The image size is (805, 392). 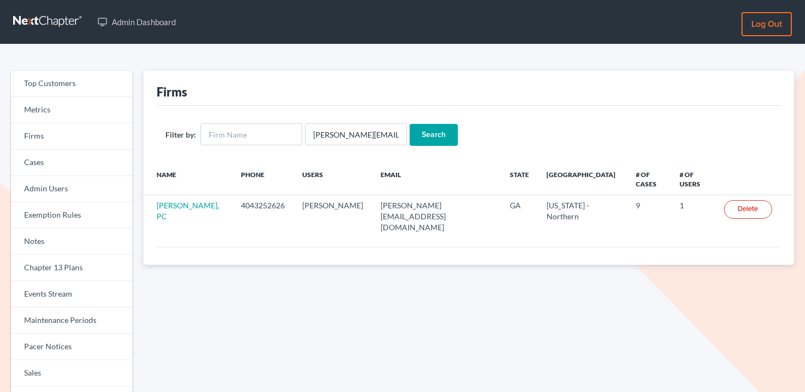 What do you see at coordinates (263, 179) in the screenshot?
I see `th: Phone` at bounding box center [263, 179].